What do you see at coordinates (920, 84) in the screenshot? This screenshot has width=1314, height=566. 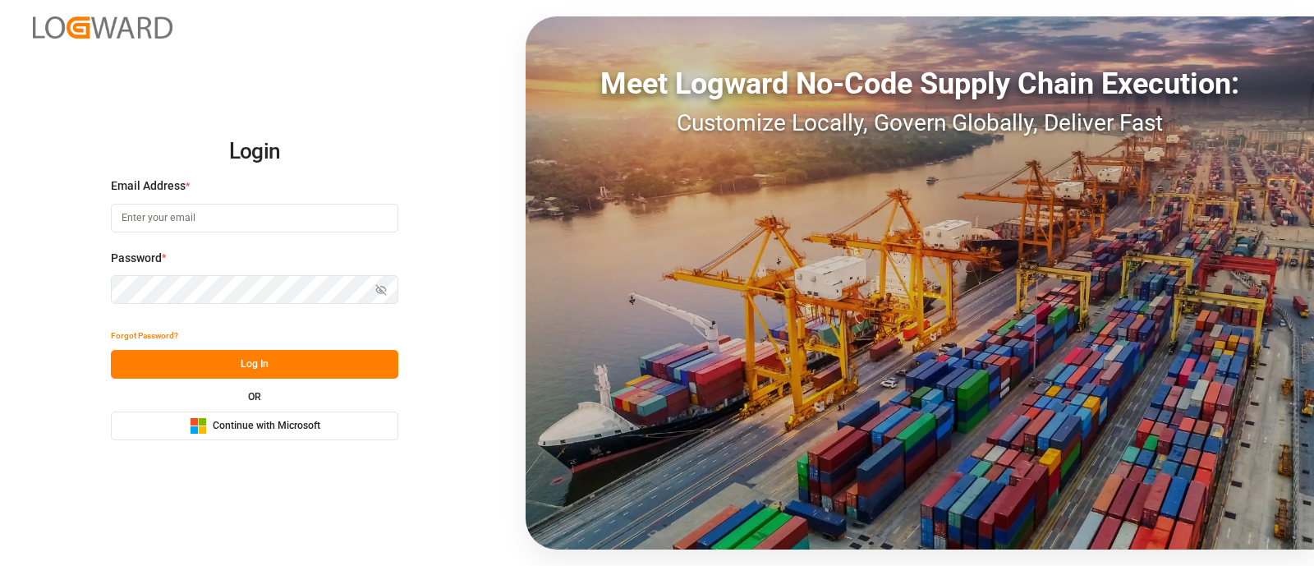 I see `div: Meet Logward No-Code Supply Chain Execution:` at bounding box center [920, 84].